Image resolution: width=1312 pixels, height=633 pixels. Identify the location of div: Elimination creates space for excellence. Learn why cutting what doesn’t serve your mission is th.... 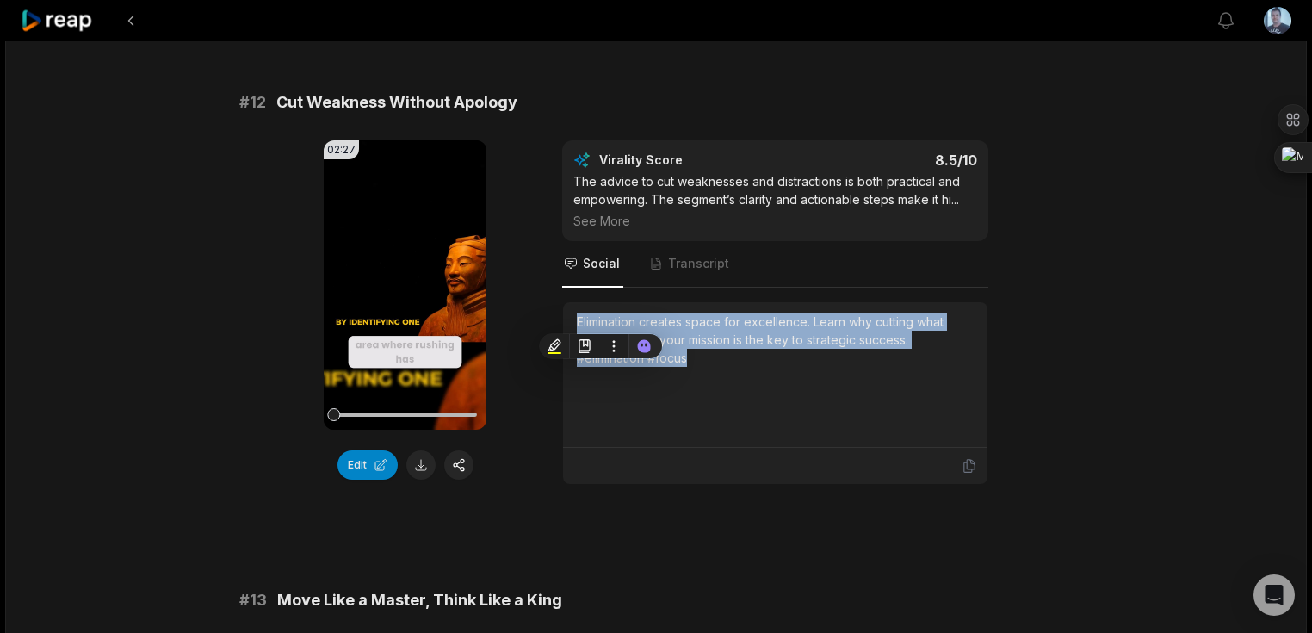
(775, 339).